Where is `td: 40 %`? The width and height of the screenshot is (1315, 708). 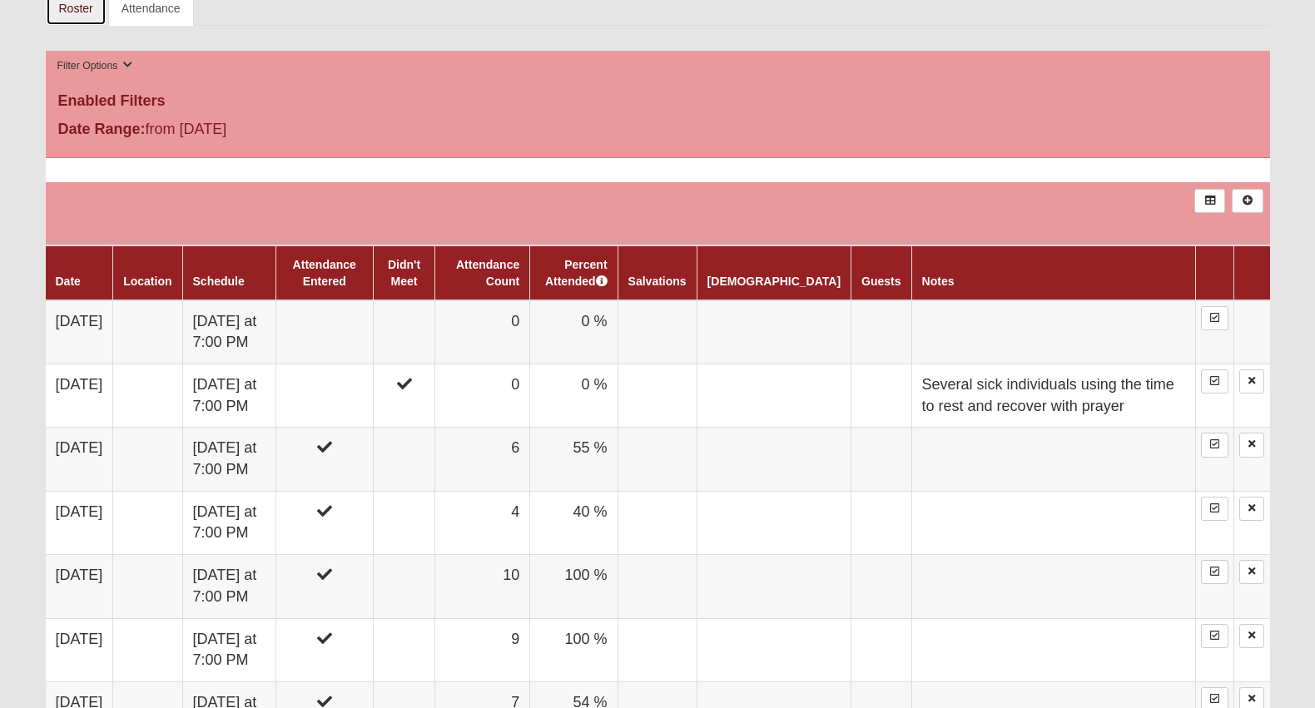 td: 40 % is located at coordinates (574, 523).